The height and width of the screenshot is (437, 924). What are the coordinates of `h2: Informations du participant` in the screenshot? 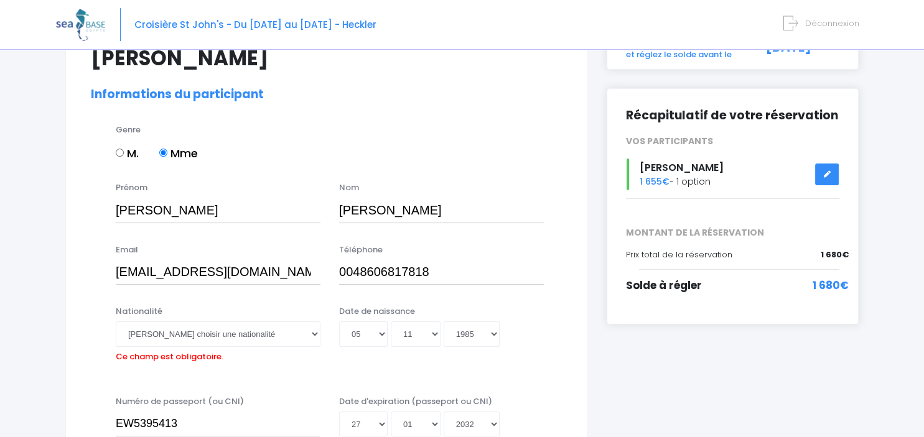 It's located at (327, 95).